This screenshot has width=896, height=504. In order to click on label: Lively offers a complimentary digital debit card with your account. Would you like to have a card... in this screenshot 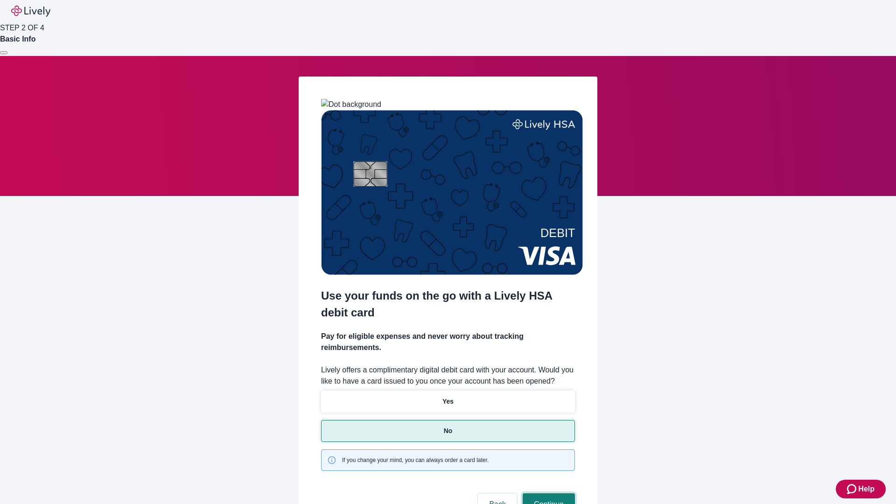, I will do `click(448, 376)`.